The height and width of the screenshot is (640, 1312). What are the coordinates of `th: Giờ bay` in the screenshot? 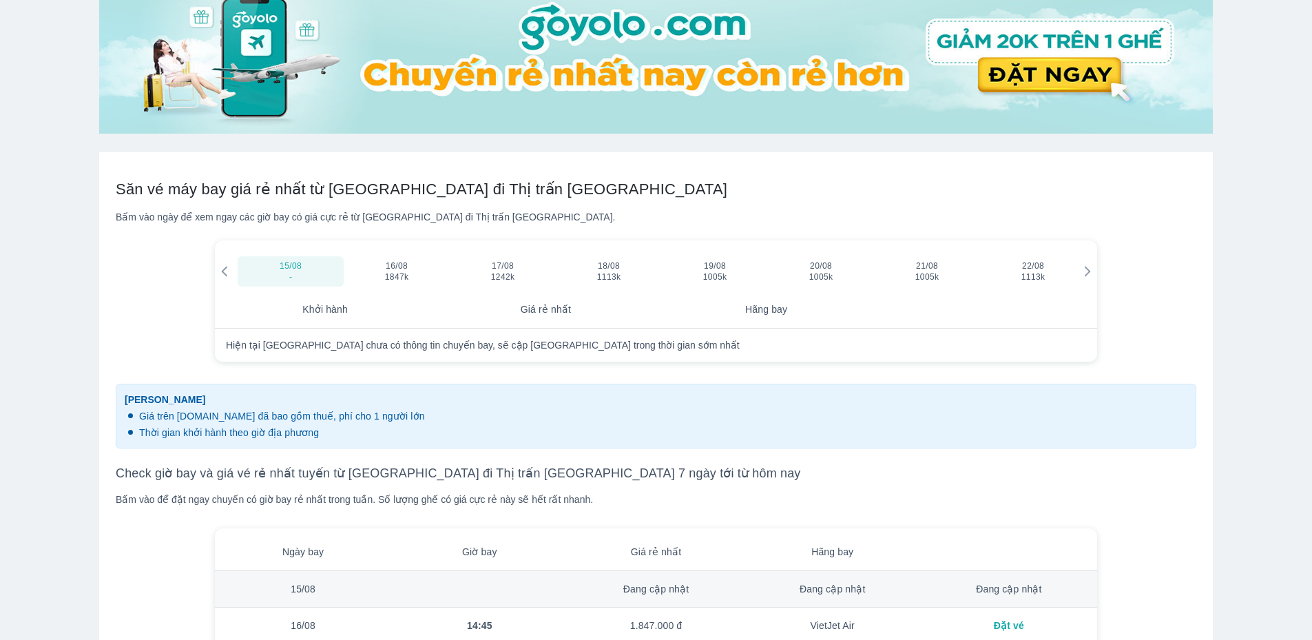 It's located at (479, 552).